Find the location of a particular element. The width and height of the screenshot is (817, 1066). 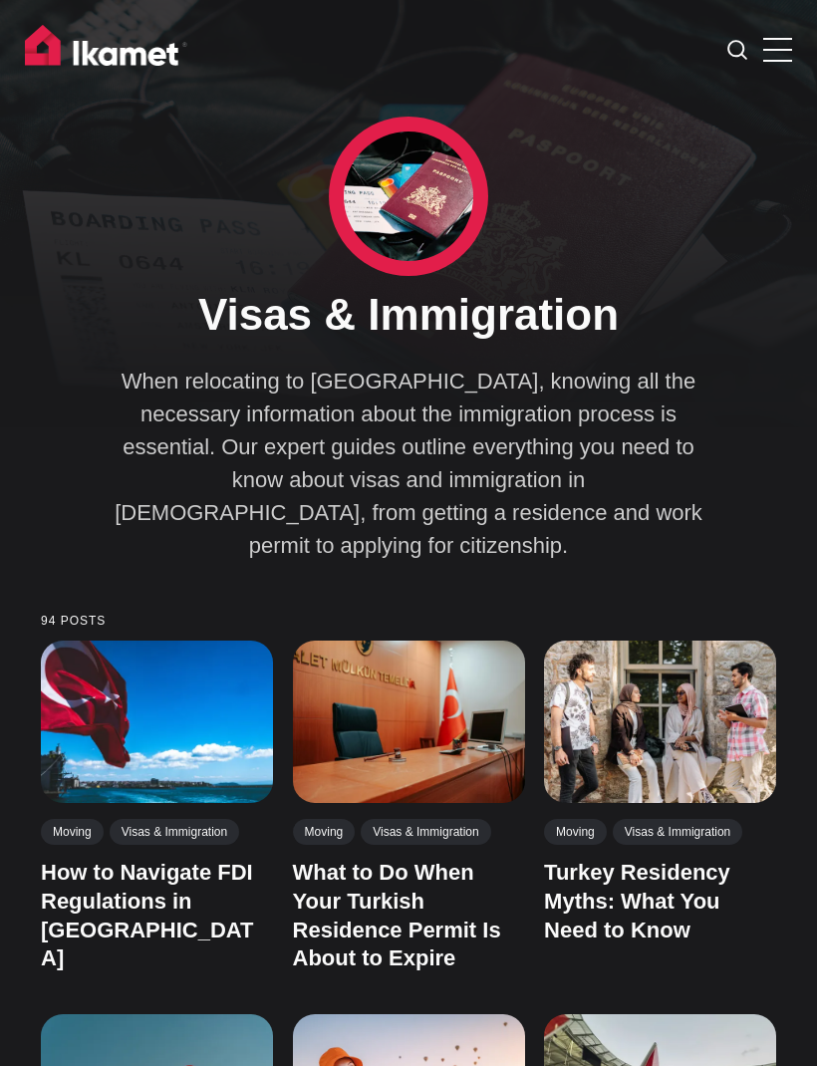

img: Ikamet home is located at coordinates (107, 50).